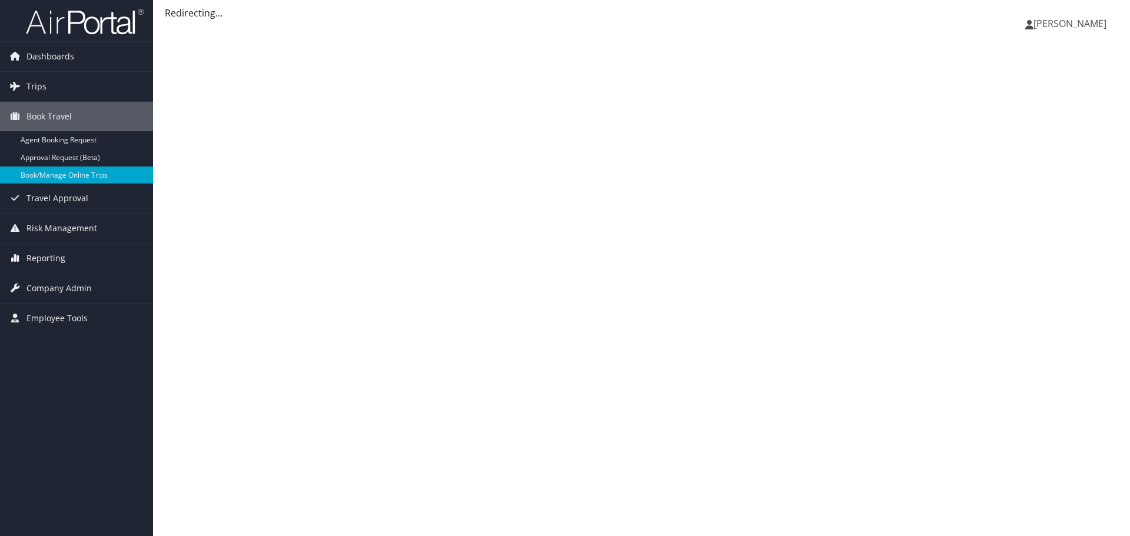 The width and height of the screenshot is (1130, 536). What do you see at coordinates (642, 13) in the screenshot?
I see `div: Redirecting...` at bounding box center [642, 13].